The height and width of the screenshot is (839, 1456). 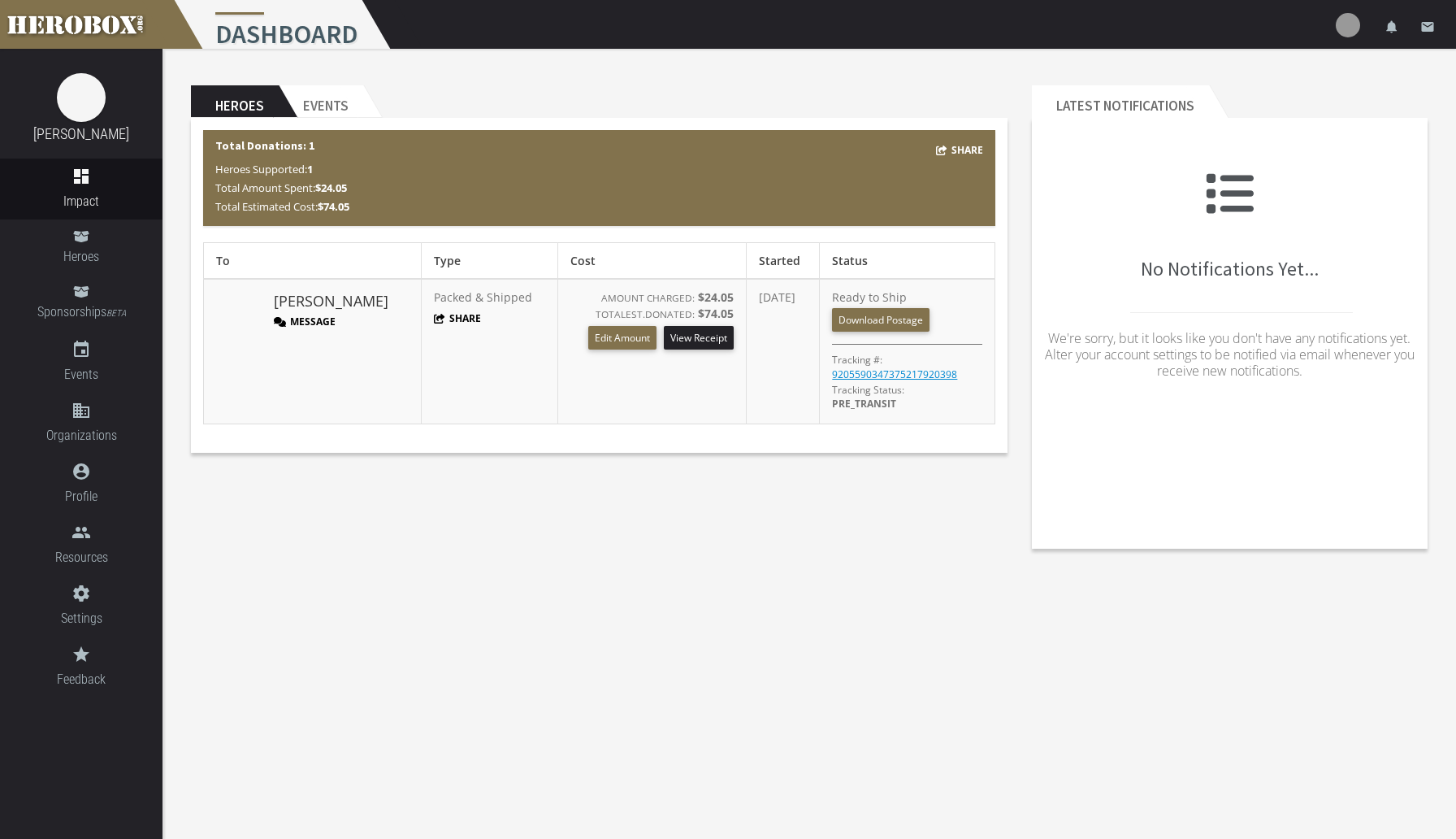 What do you see at coordinates (653, 261) in the screenshot?
I see `th: Cost` at bounding box center [653, 261].